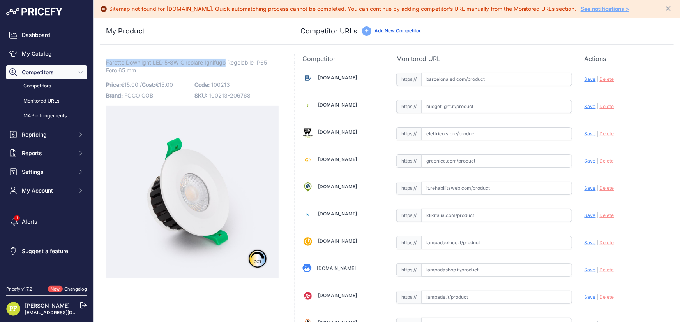  What do you see at coordinates (47, 153) in the screenshot?
I see `span: Reports` at bounding box center [47, 153].